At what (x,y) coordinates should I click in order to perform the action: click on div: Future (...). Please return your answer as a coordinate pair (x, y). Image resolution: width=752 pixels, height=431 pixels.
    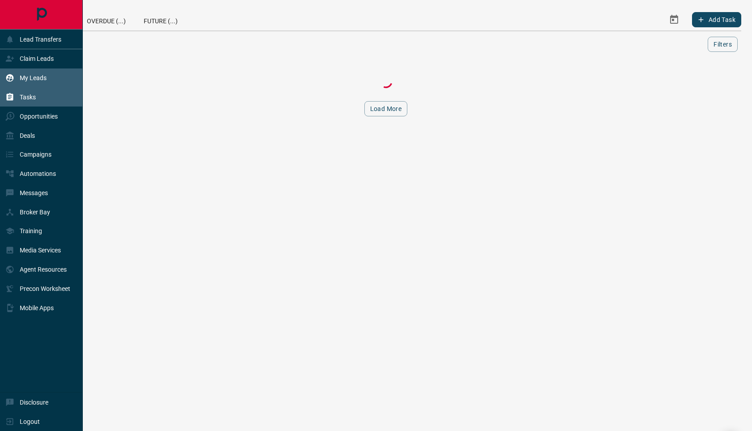
    Looking at the image, I should click on (161, 20).